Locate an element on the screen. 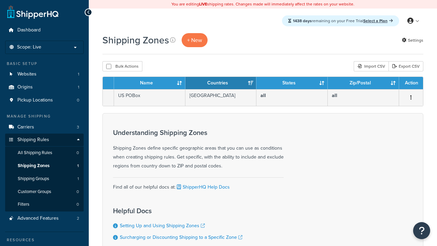 The width and height of the screenshot is (437, 246). span: Filters is located at coordinates (24, 204).